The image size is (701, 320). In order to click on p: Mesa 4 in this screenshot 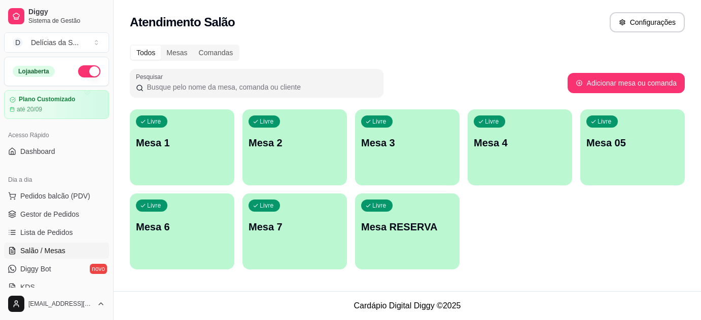, I will do `click(520, 143)`.